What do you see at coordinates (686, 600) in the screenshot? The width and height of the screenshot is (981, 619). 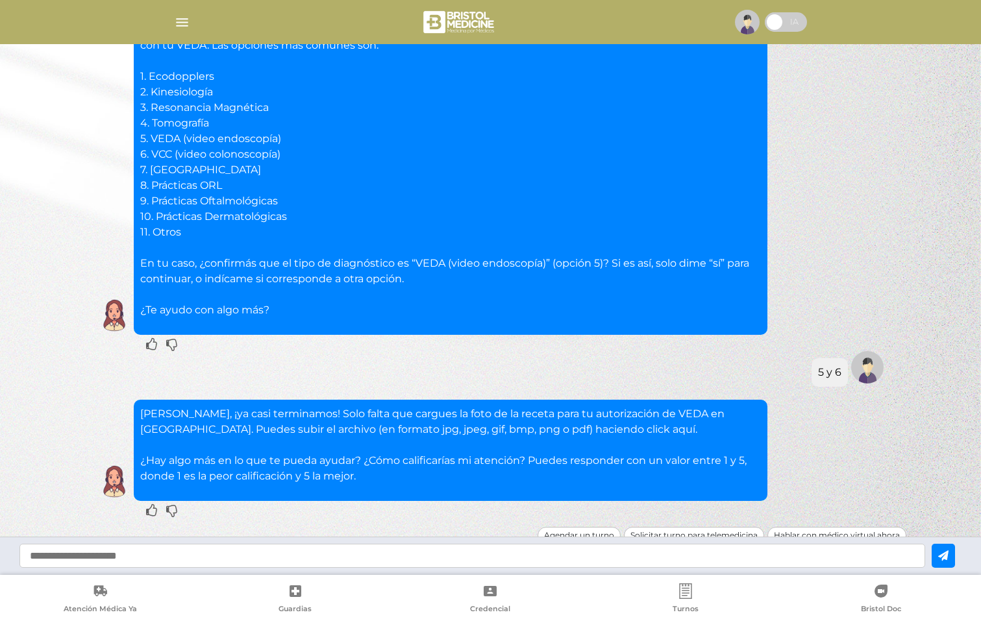 I see `a: Turnos` at bounding box center [686, 600].